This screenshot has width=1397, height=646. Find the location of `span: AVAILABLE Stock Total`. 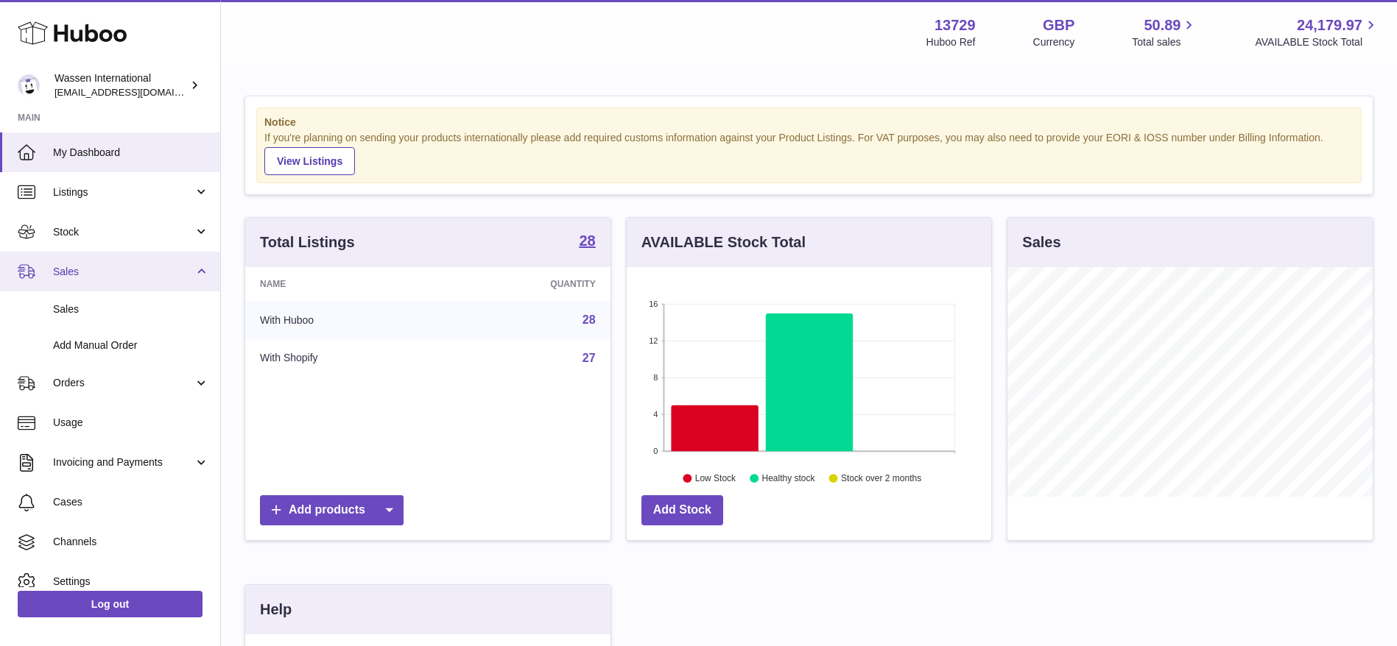

span: AVAILABLE Stock Total is located at coordinates (1317, 42).